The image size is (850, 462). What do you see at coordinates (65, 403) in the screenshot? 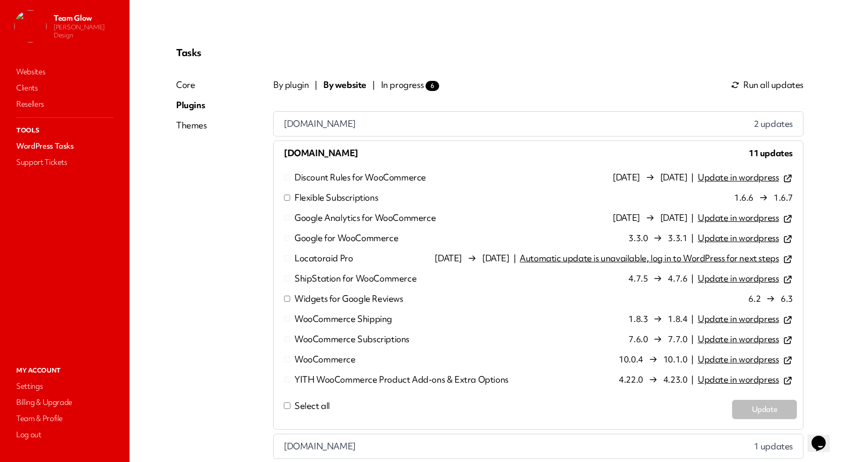
I see `a: Billing & Upgrade` at bounding box center [65, 403].